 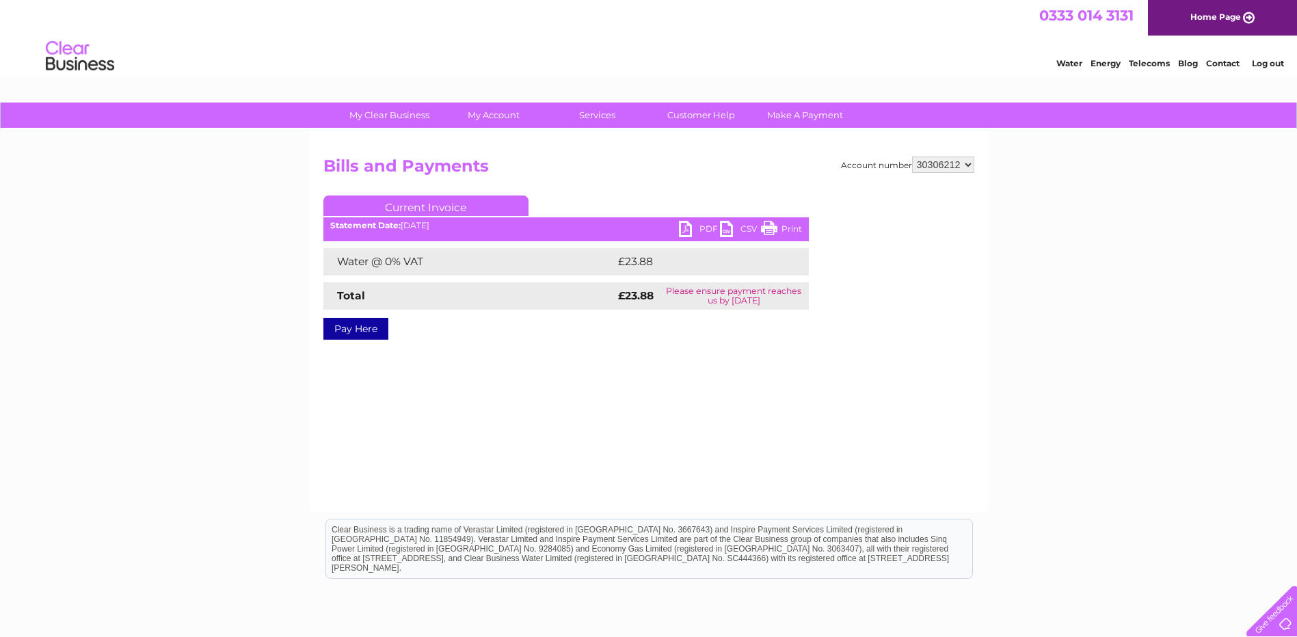 I want to click on a: Print, so click(x=782, y=230).